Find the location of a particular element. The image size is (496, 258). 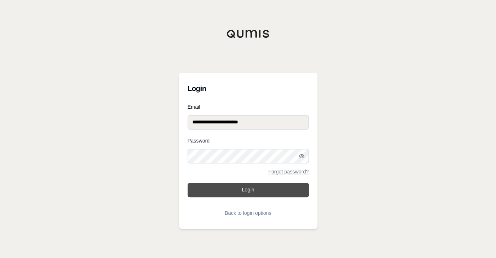

img: Qumis is located at coordinates (248, 34).